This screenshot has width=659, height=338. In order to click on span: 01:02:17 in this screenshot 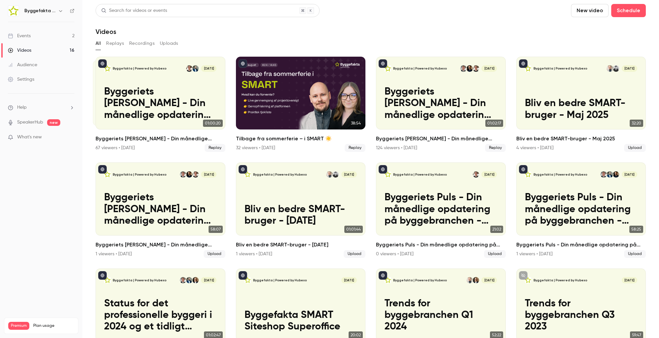, I will do `click(495, 123)`.